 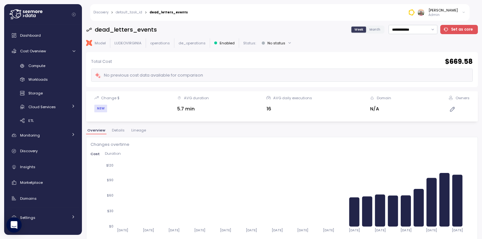 What do you see at coordinates (292, 98) in the screenshot?
I see `div: AVG daily executions` at bounding box center [292, 98].